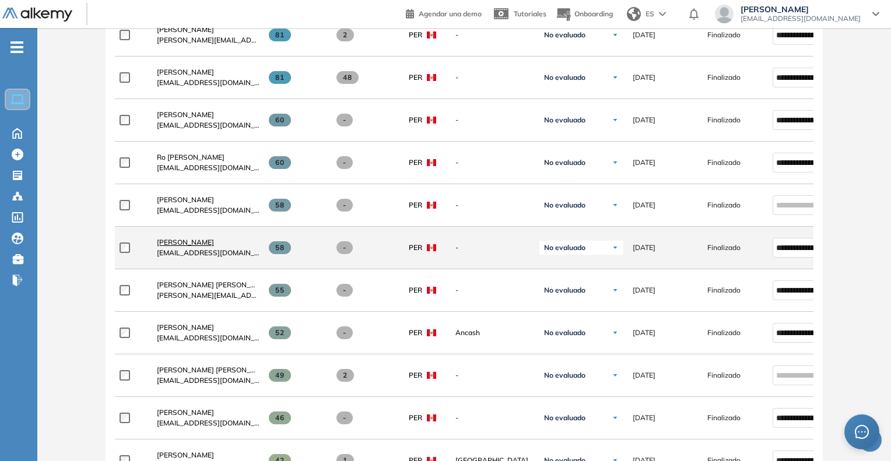 Image resolution: width=891 pixels, height=461 pixels. I want to click on a: Agendar una demo, so click(444, 13).